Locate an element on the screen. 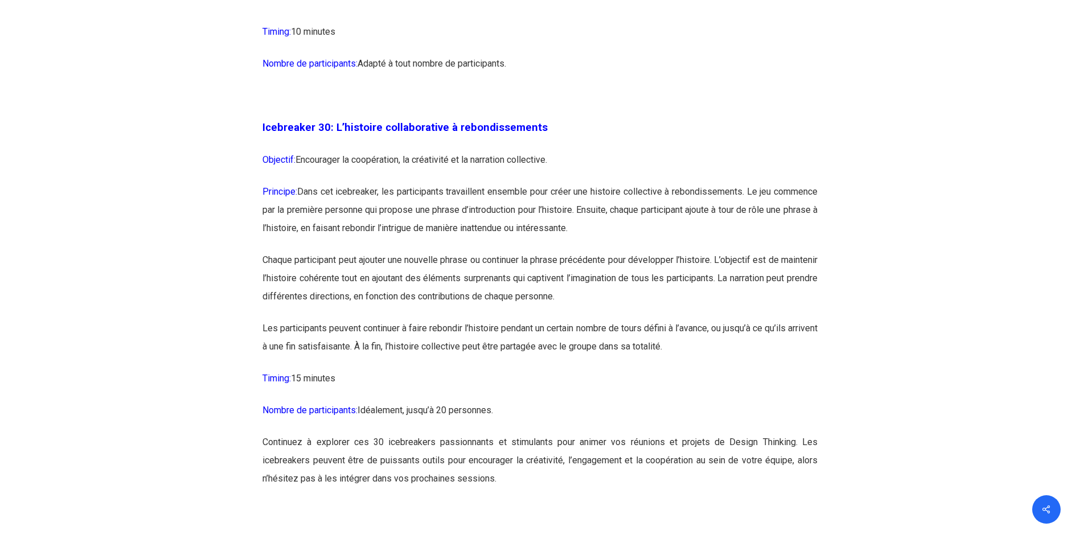 Image resolution: width=1080 pixels, height=543 pixels. p: Chaque participant peut ajouter une nouvelle phrase ou continuer la phrase précédente pour dévelo... is located at coordinates (540, 285).